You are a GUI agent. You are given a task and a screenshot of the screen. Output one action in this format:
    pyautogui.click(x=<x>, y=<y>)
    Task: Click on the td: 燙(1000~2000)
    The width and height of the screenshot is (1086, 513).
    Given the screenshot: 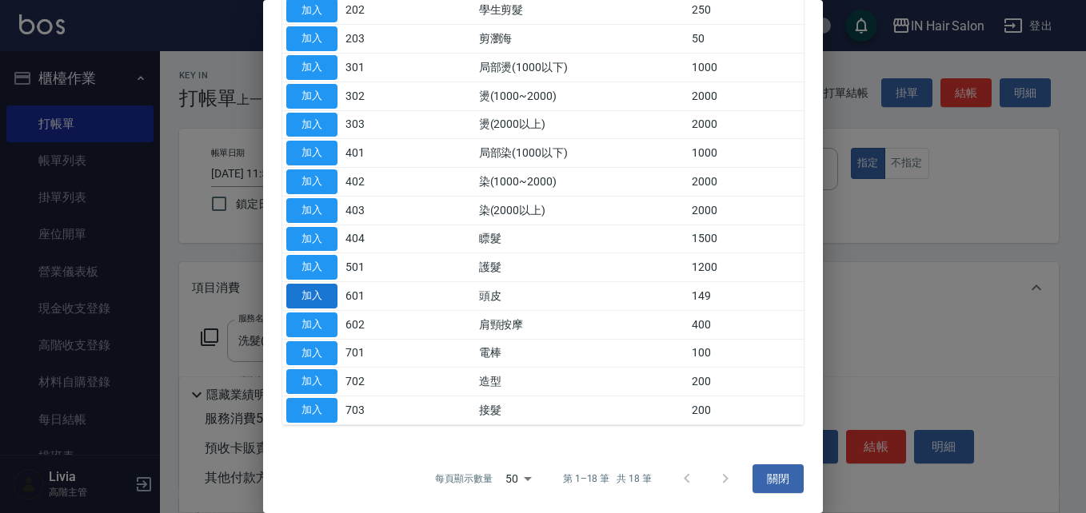 What is the action you would take?
    pyautogui.click(x=581, y=96)
    